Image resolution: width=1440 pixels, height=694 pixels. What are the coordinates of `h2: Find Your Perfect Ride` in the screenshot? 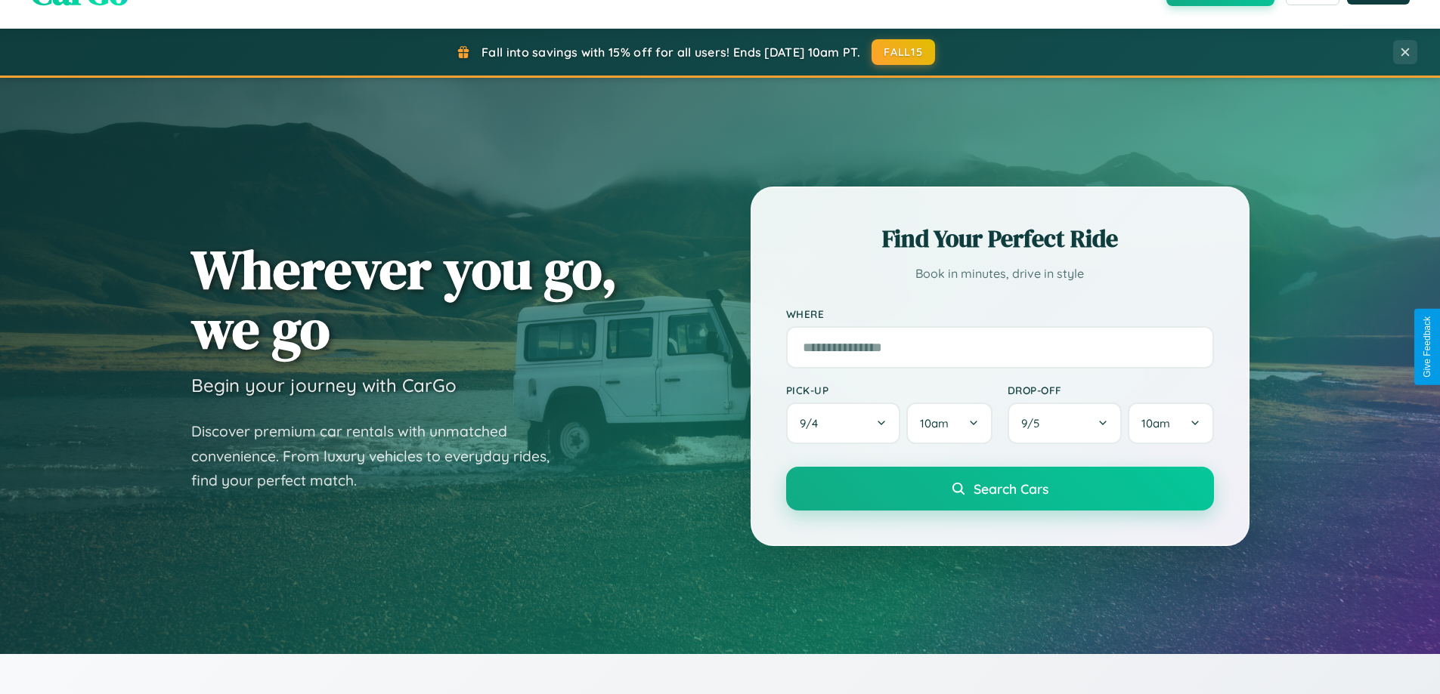 It's located at (1000, 239).